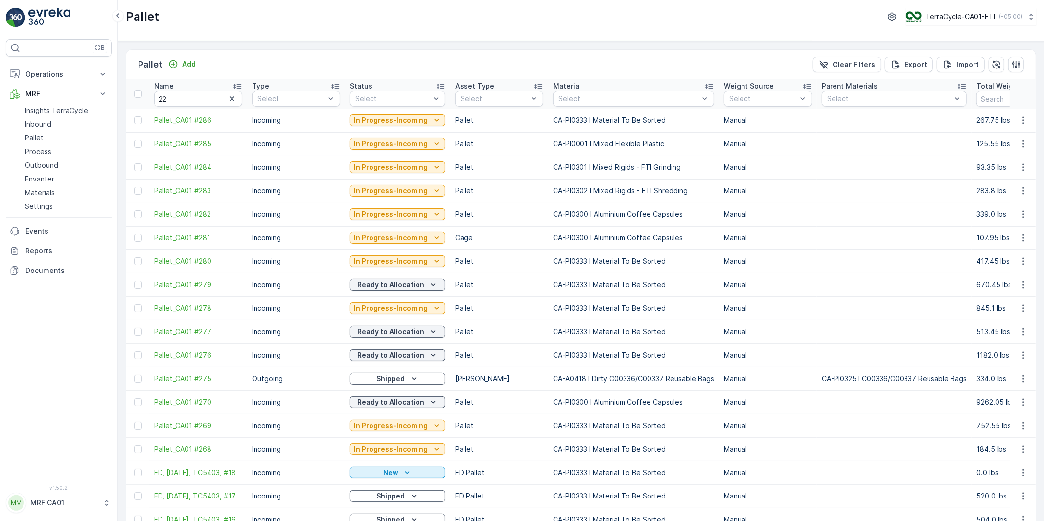 This screenshot has height=521, width=1044. Describe the element at coordinates (198, 238) in the screenshot. I see `span: Pallet_CA01 #281` at that location.